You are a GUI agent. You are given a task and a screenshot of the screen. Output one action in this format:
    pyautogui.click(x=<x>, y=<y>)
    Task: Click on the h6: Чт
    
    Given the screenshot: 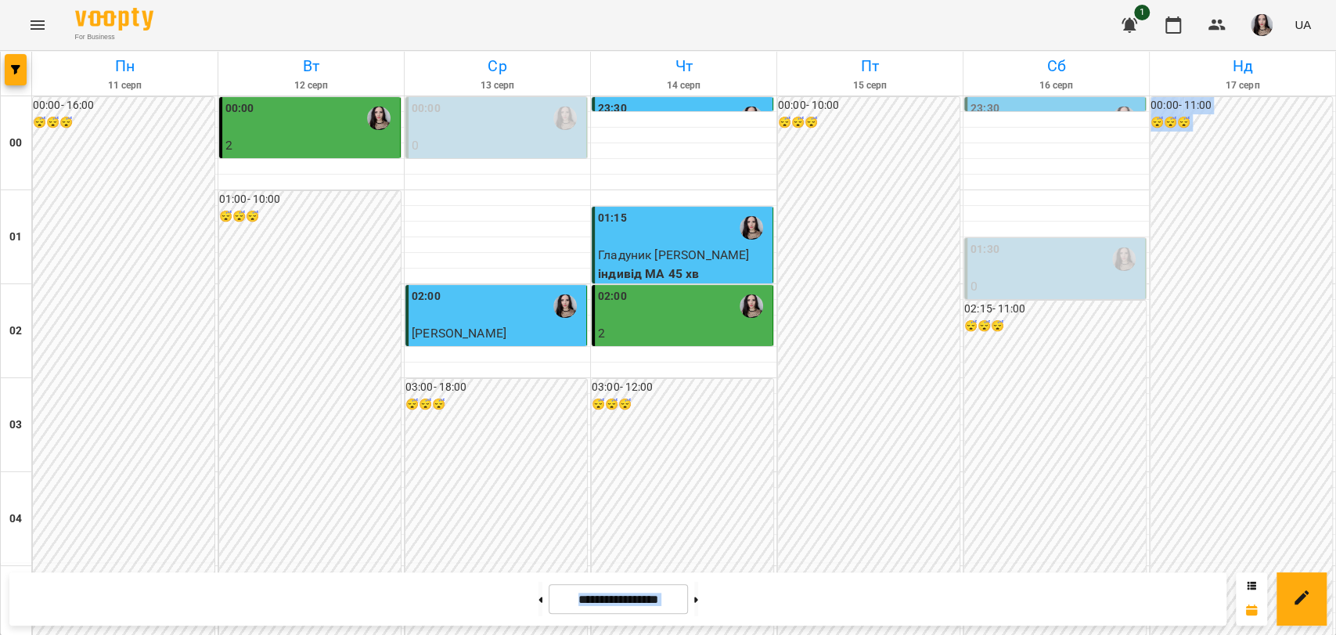 What is the action you would take?
    pyautogui.click(x=683, y=66)
    